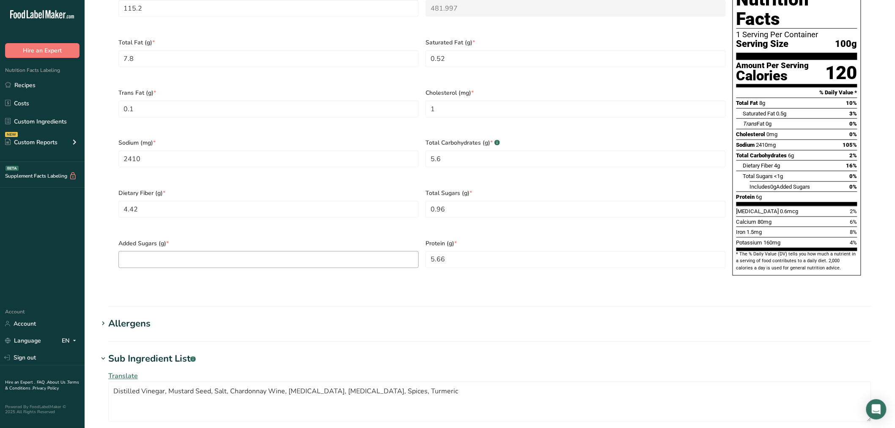 The height and width of the screenshot is (428, 895). I want to click on a: Hire an Expert ., so click(20, 382).